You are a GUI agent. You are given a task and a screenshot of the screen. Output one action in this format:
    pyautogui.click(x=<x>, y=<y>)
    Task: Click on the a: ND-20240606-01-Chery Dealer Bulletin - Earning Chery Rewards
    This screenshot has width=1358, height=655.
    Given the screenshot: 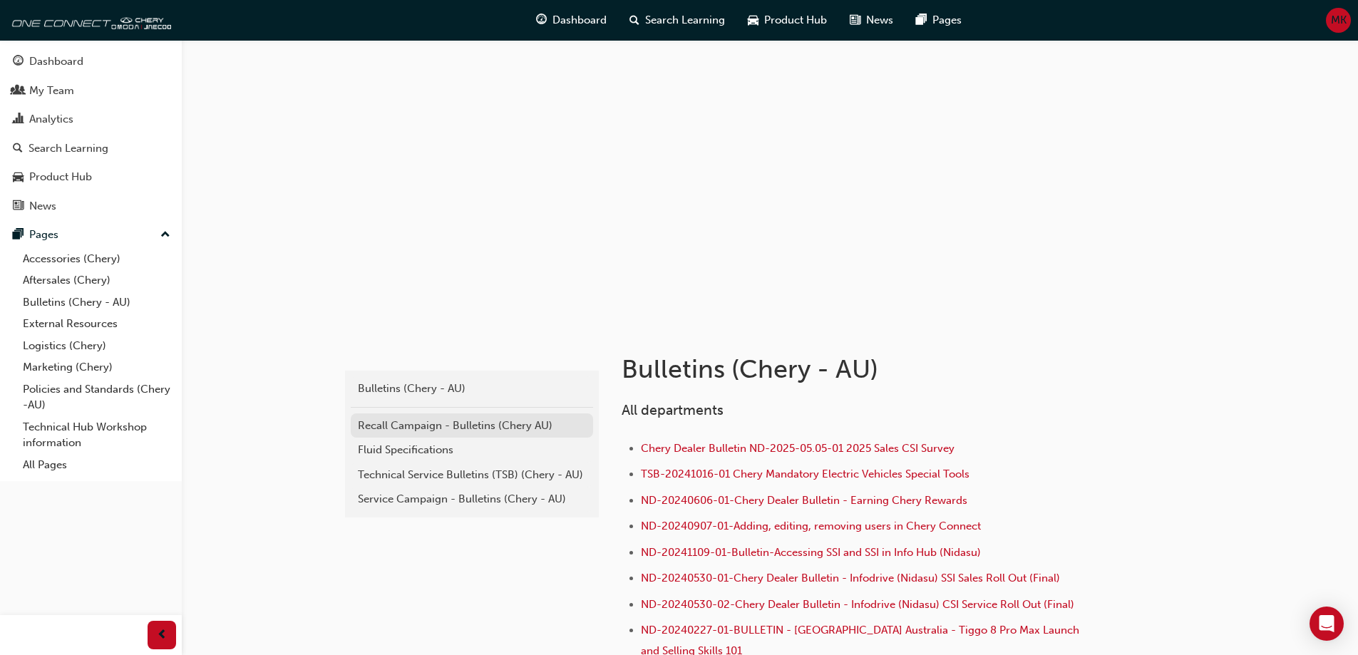 What is the action you would take?
    pyautogui.click(x=804, y=500)
    